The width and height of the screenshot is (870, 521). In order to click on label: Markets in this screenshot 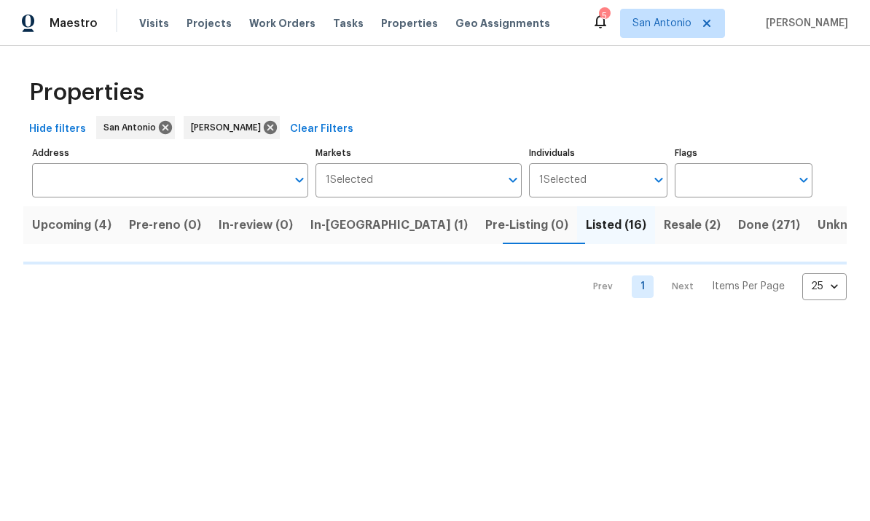, I will do `click(419, 153)`.